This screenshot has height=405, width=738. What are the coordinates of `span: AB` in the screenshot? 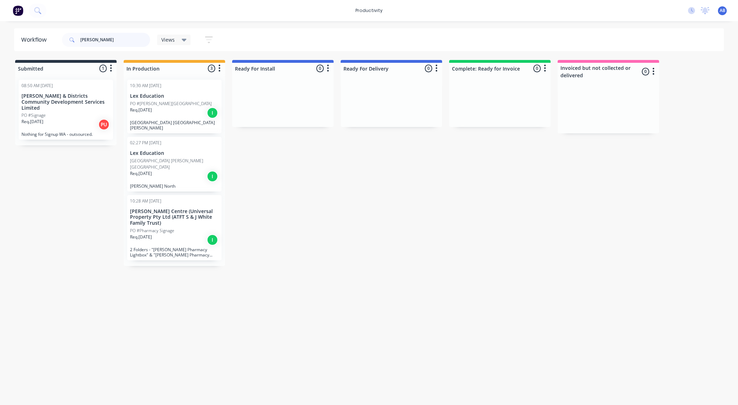 It's located at (723, 11).